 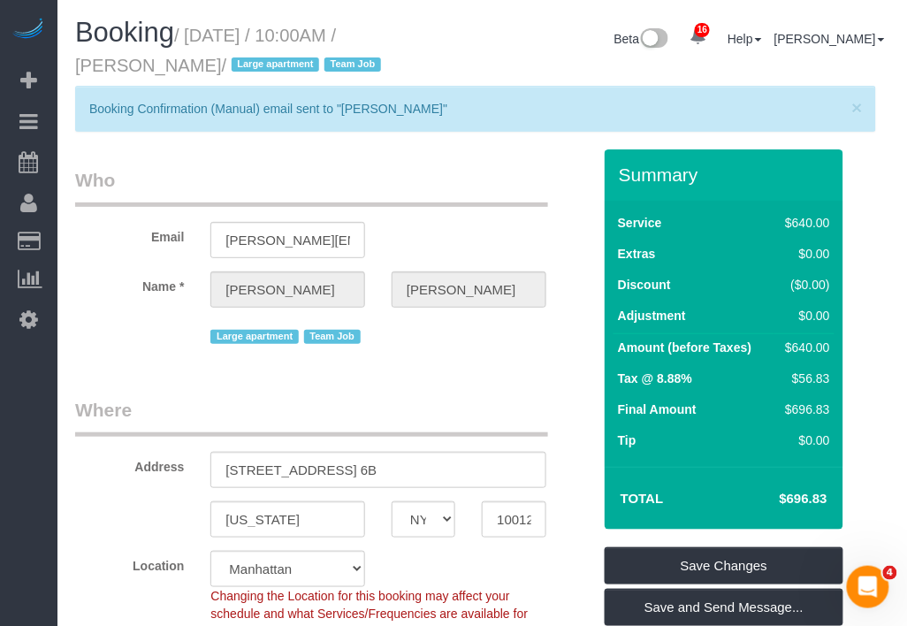 What do you see at coordinates (644, 285) in the screenshot?
I see `label: Discount` at bounding box center [644, 285].